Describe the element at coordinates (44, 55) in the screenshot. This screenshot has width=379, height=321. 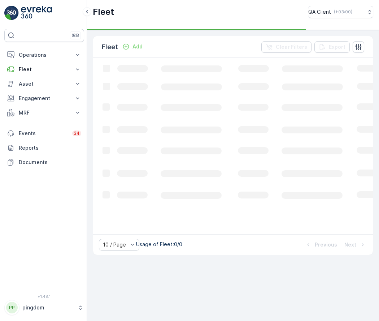
I see `button: Operations` at that location.